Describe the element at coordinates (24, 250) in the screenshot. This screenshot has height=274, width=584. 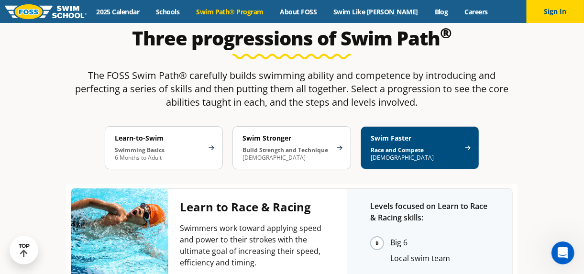
I see `div: TOP` at that location.